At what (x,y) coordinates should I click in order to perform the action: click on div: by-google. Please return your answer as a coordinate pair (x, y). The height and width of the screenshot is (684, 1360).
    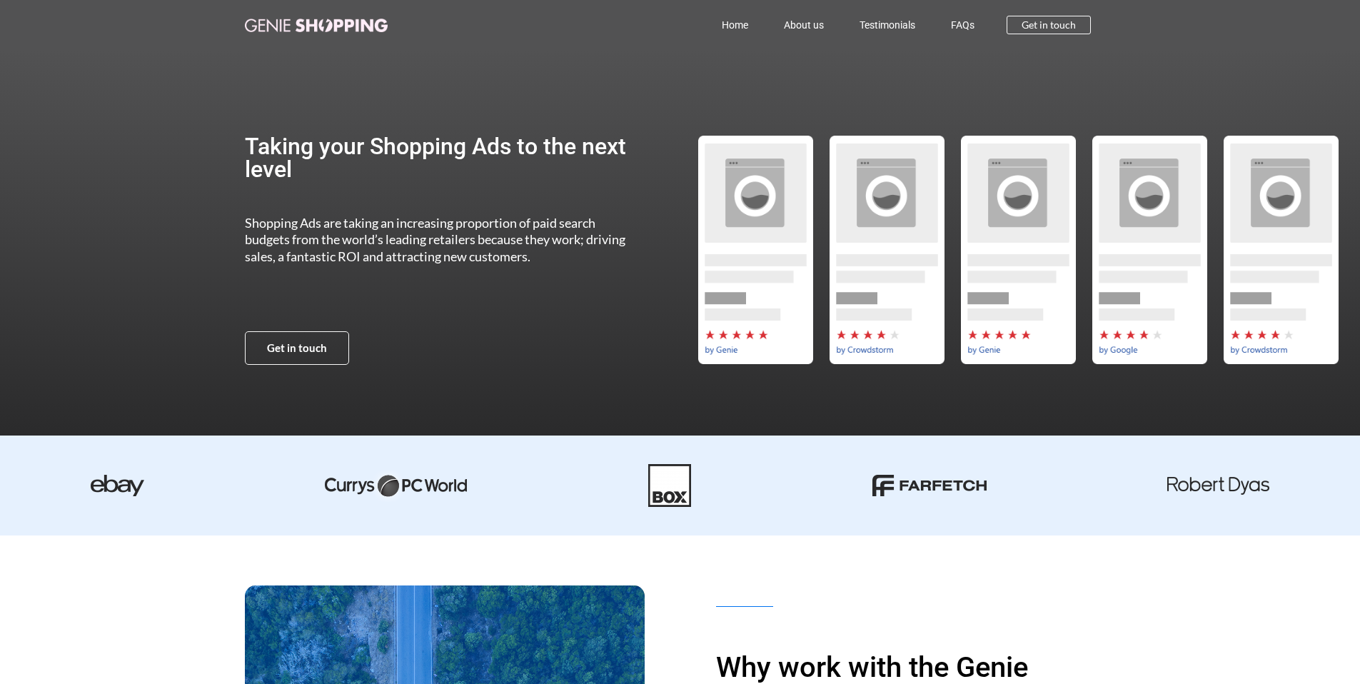
    Looking at the image, I should click on (1149, 250).